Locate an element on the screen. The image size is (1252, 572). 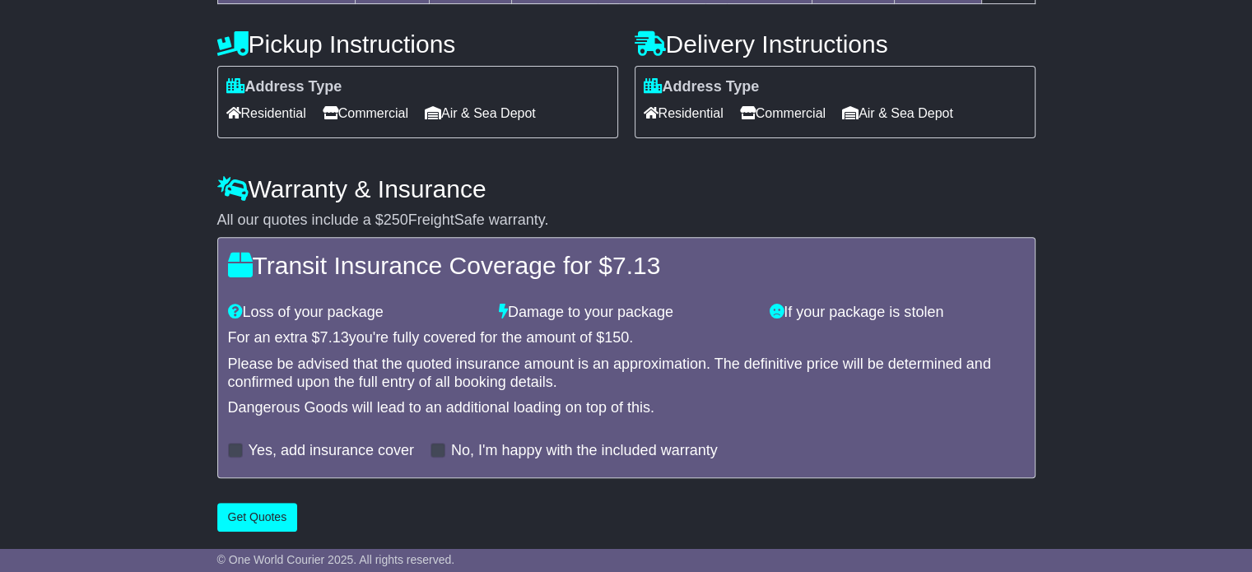
button: Get Quotes is located at coordinates (258, 517).